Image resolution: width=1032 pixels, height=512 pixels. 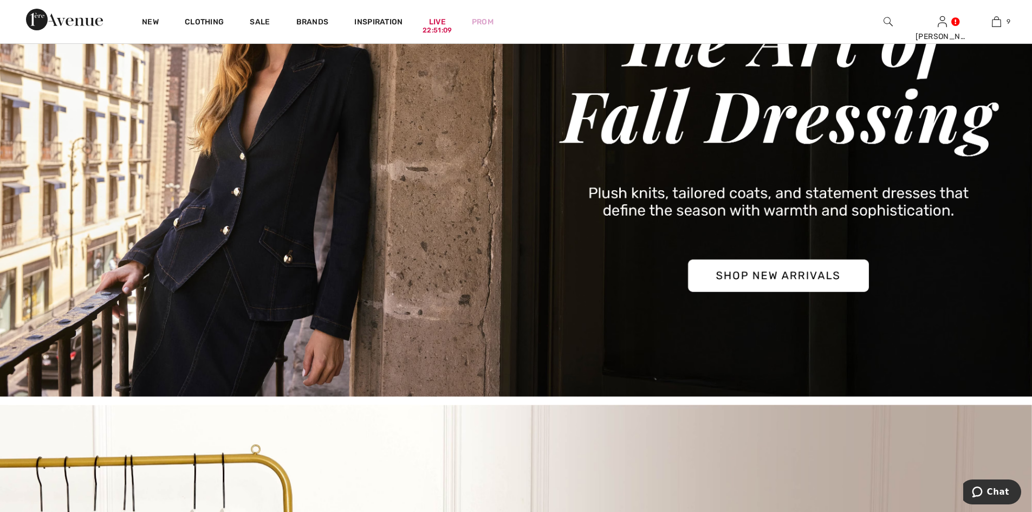 What do you see at coordinates (204, 23) in the screenshot?
I see `a: Clothing` at bounding box center [204, 23].